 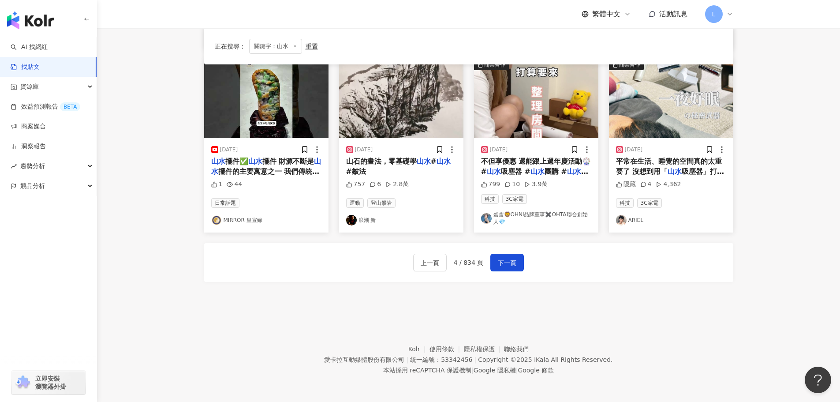 I want to click on div: 6, so click(x=375, y=184).